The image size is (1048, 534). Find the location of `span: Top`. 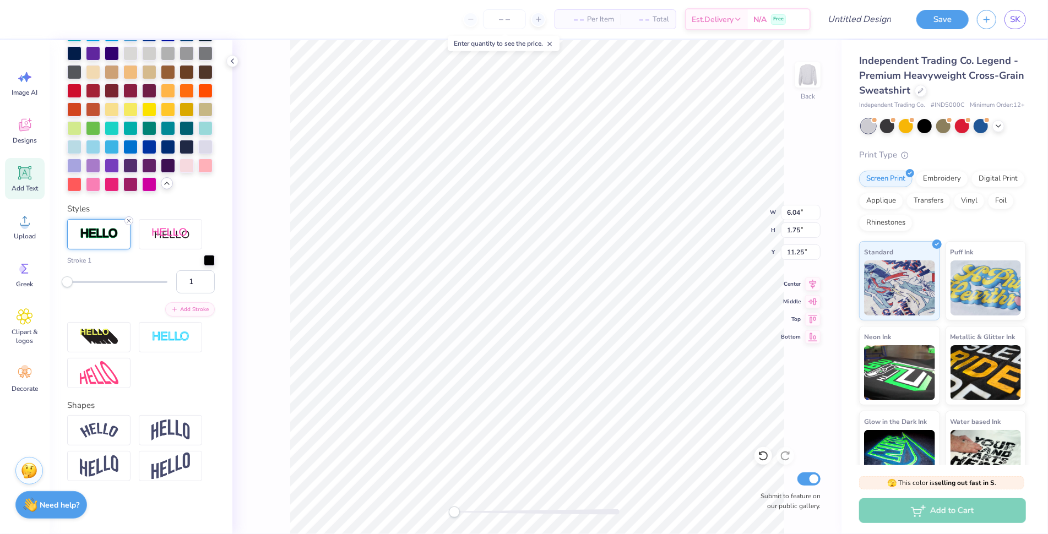

span: Top is located at coordinates (791, 319).